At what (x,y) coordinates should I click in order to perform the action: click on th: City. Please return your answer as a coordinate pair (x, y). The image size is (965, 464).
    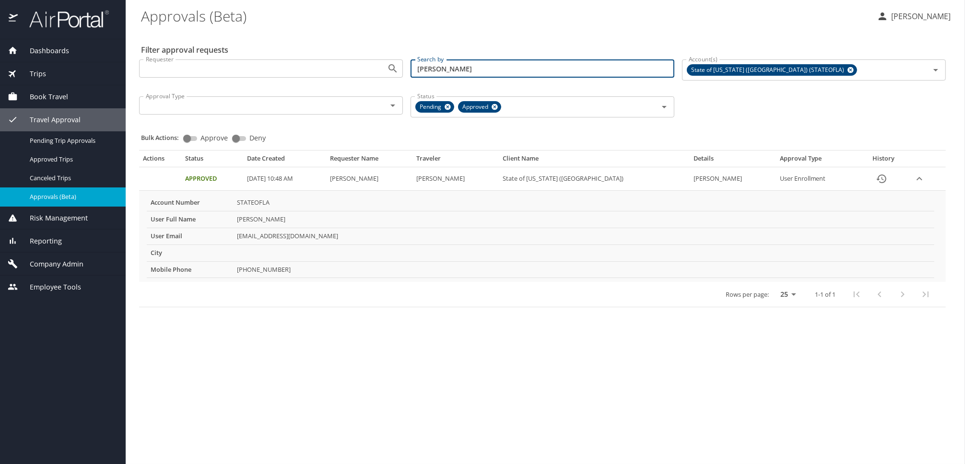
    Looking at the image, I should click on (190, 253).